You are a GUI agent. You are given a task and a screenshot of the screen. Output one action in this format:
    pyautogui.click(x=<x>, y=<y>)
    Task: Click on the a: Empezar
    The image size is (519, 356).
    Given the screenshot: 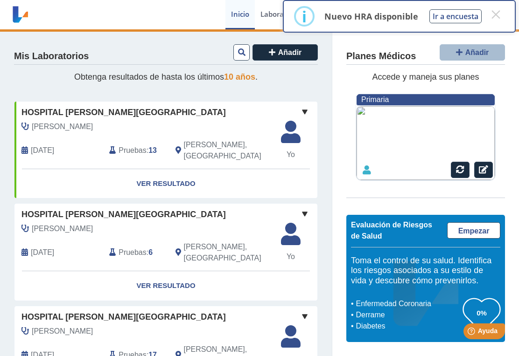 What is the action you would take?
    pyautogui.click(x=473, y=230)
    